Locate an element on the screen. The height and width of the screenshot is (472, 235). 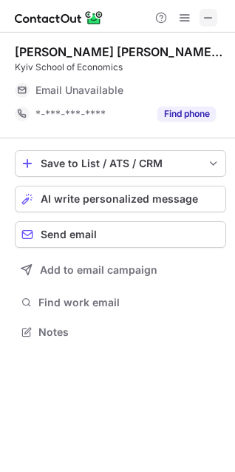
div: Kyiv School of Economics is located at coordinates (120, 67).